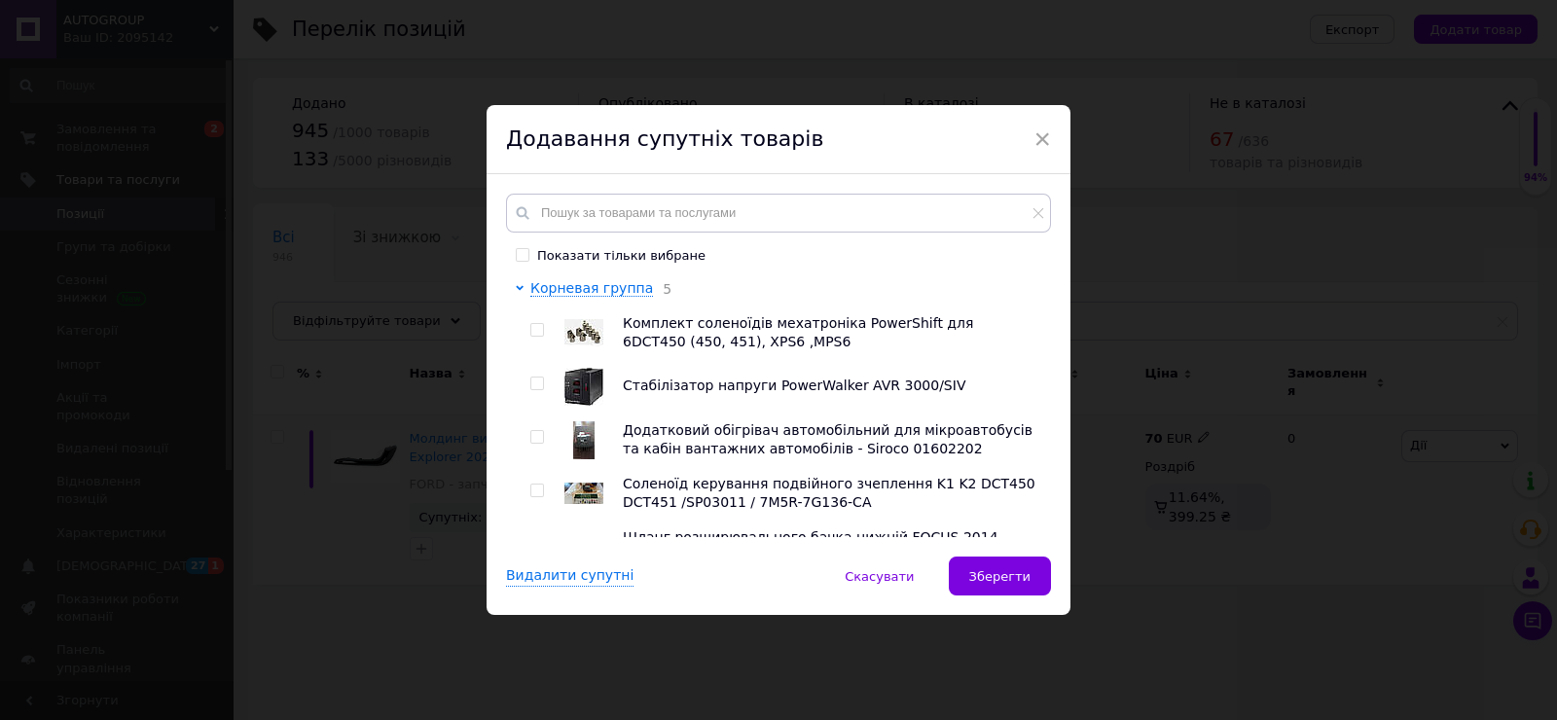 Image resolution: width=1557 pixels, height=720 pixels. Describe the element at coordinates (584, 493) in the screenshot. I see `img: Соленоїд керування подвійного зчеплення K1 K2 DCT450 DCT451 /SP03011 / 7M5R-7G136-CA` at that location.